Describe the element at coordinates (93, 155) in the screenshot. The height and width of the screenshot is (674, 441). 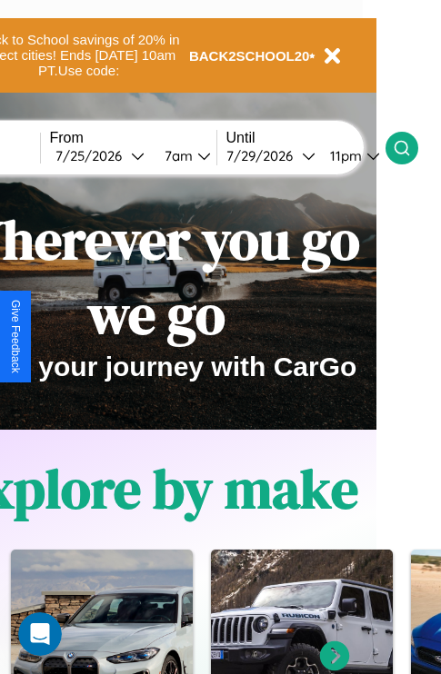
I see `div: 7 / 25 / 2026` at that location.